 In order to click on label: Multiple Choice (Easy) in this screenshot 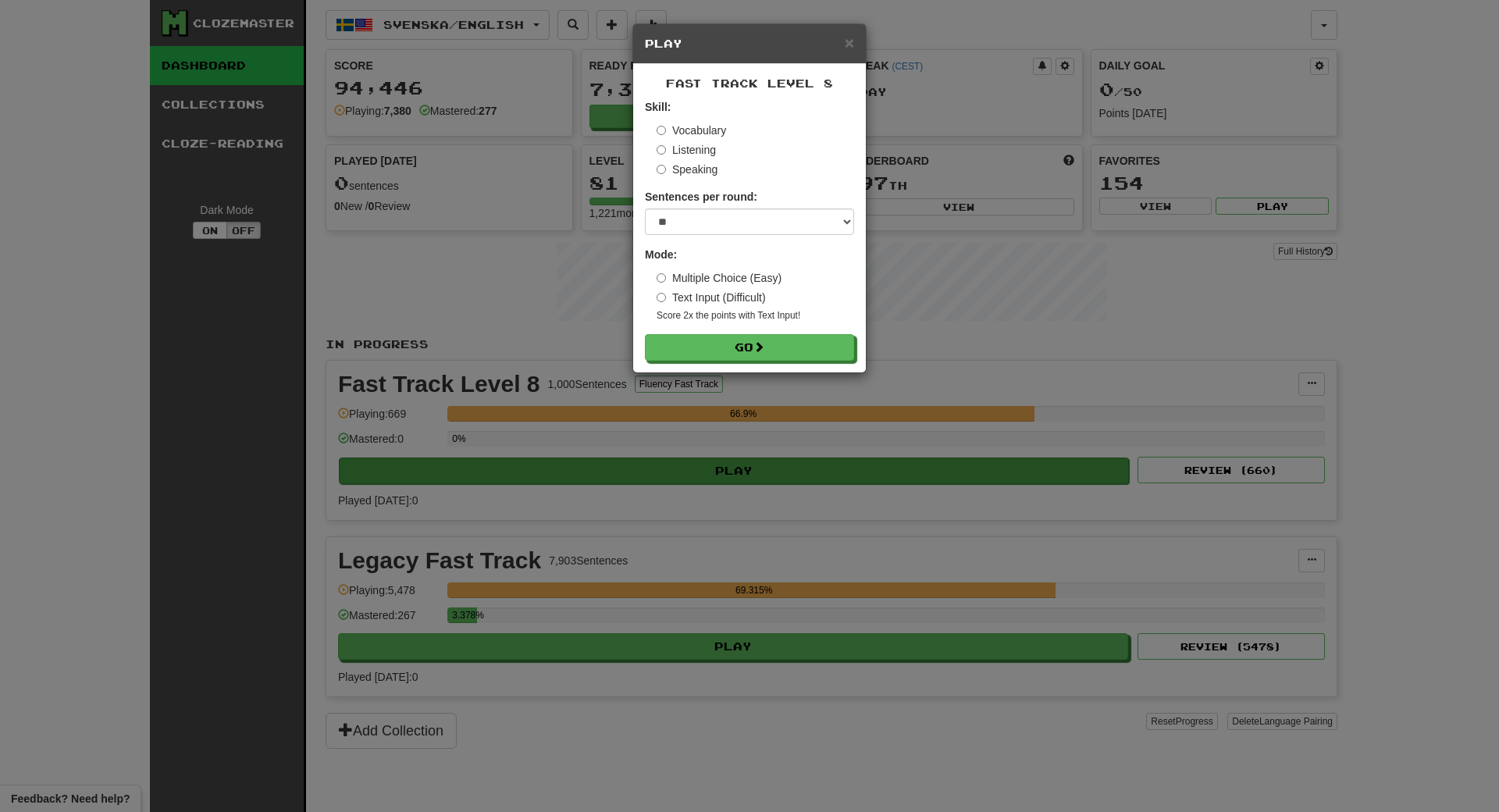, I will do `click(719, 278)`.